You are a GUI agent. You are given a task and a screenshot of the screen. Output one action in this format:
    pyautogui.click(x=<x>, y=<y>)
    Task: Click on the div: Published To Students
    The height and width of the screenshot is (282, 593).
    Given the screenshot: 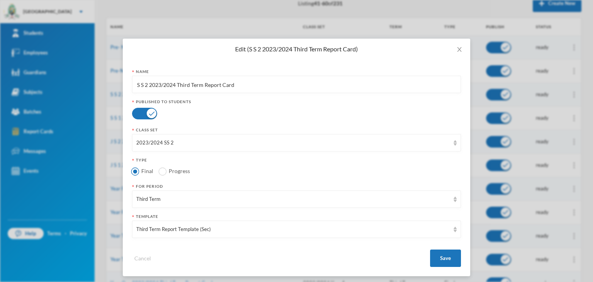 What is the action you would take?
    pyautogui.click(x=297, y=102)
    